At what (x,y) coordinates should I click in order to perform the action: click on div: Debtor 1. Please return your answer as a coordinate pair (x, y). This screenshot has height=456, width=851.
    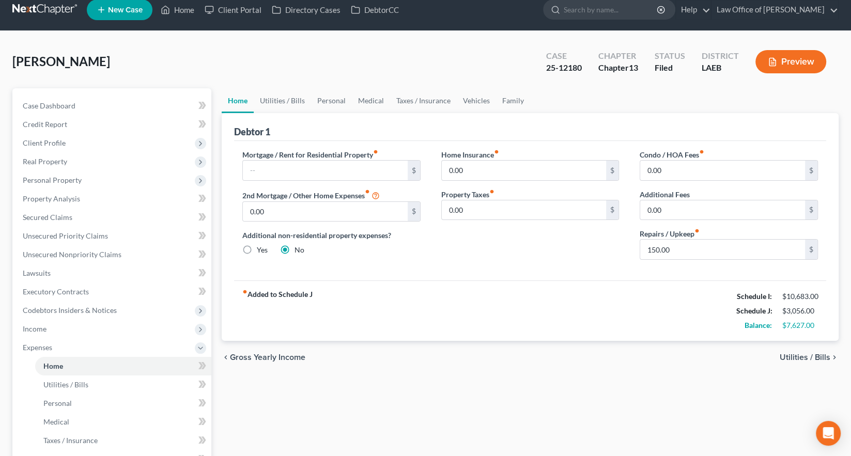
    Looking at the image, I should click on (252, 132).